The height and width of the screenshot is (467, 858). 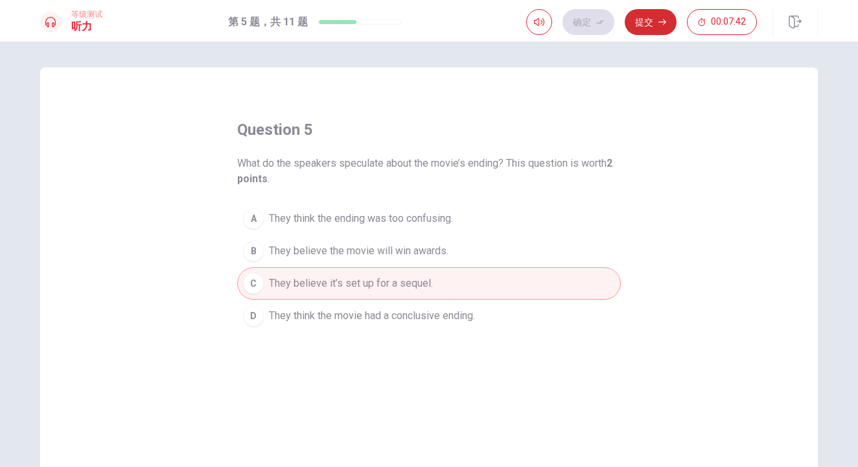 I want to click on button: AThey think the ending was too confusing., so click(x=429, y=218).